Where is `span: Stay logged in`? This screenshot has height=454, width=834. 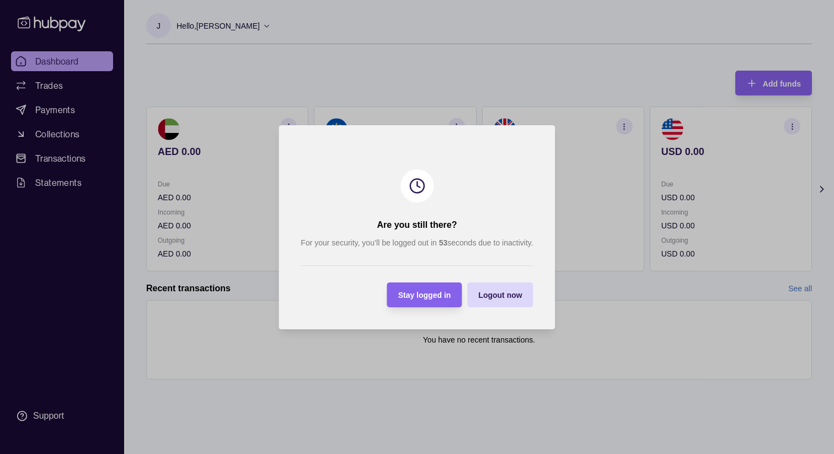
span: Stay logged in is located at coordinates (425, 295).